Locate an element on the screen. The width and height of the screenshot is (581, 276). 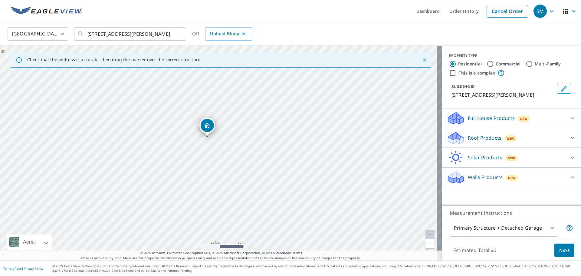
span: Next is located at coordinates (564, 250).